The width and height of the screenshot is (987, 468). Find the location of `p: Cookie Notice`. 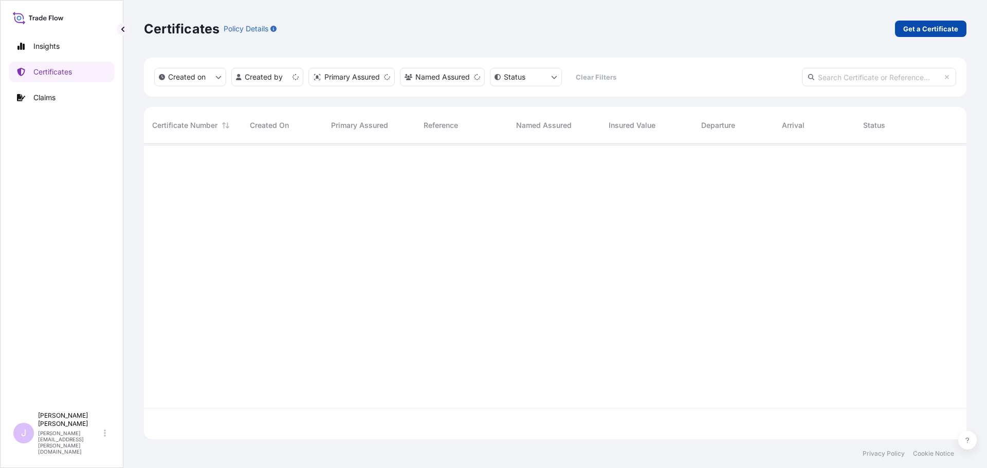

p: Cookie Notice is located at coordinates (934, 454).